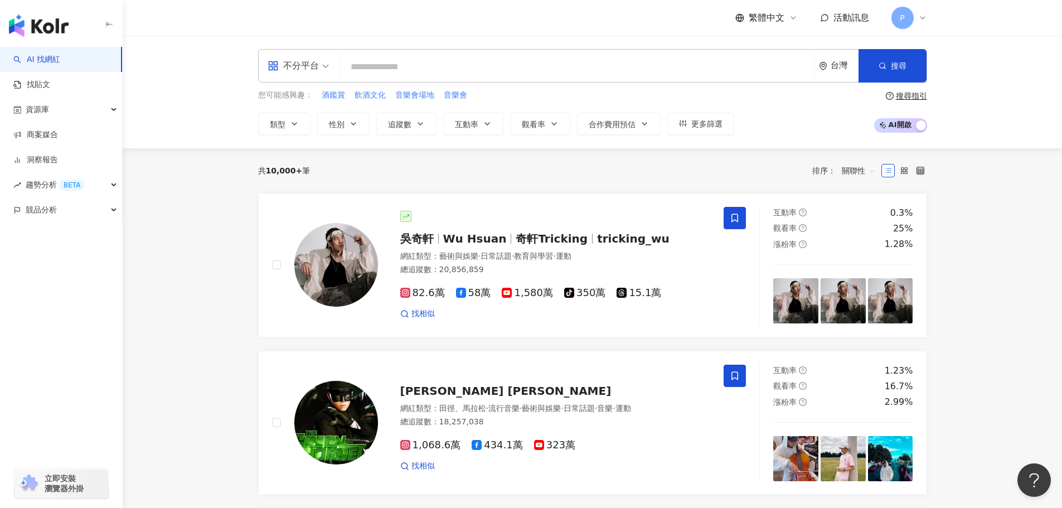 The image size is (1062, 508). I want to click on span: P, so click(902, 18).